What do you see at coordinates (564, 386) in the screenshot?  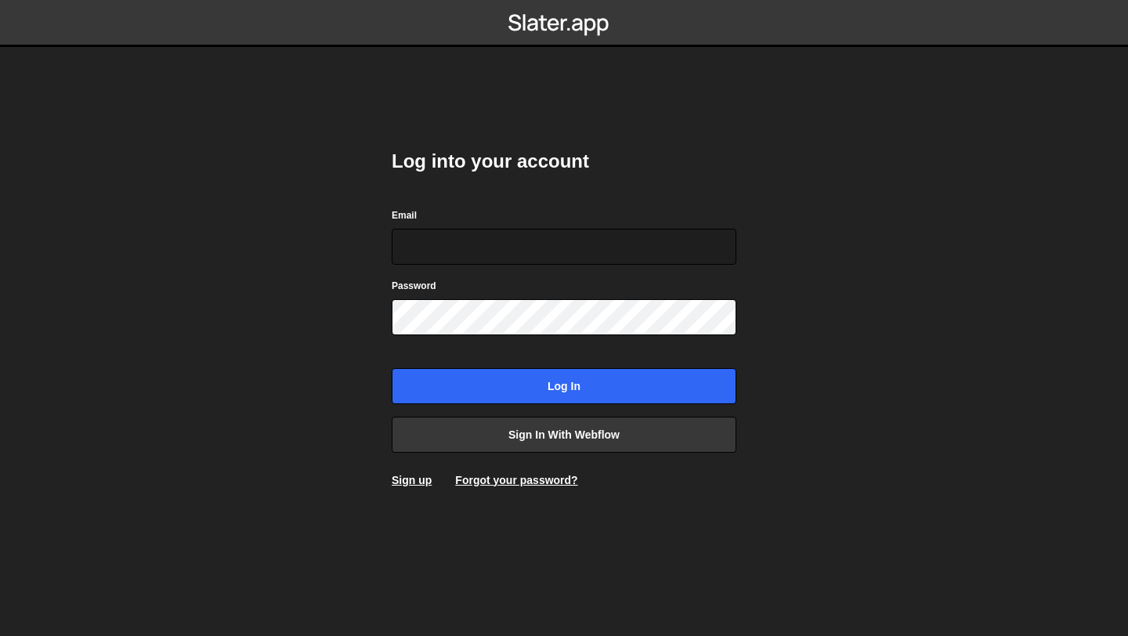 I see `input: Log in` at bounding box center [564, 386].